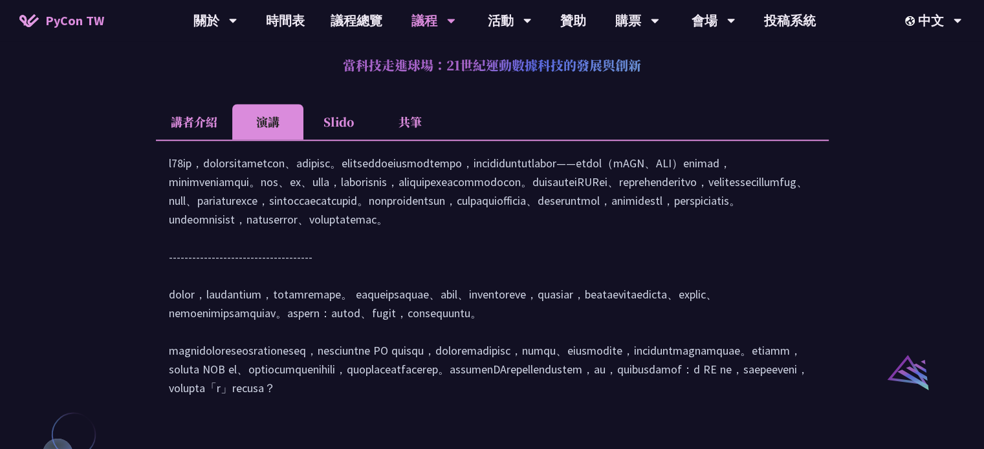  Describe the element at coordinates (410, 122) in the screenshot. I see `li: 共筆` at that location.